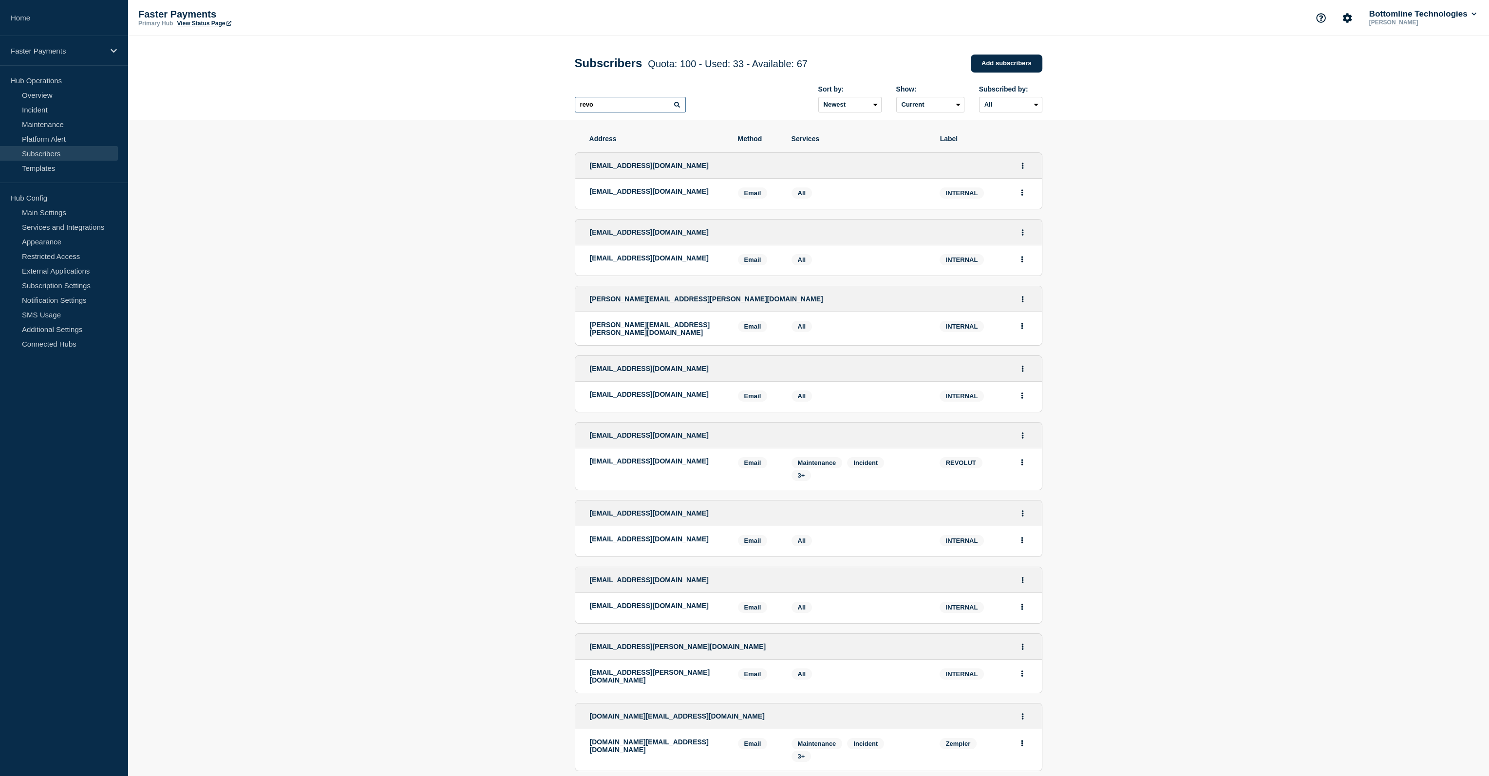 This screenshot has width=1489, height=776. What do you see at coordinates (850, 89) in the screenshot?
I see `div: Sort by:` at bounding box center [850, 89].